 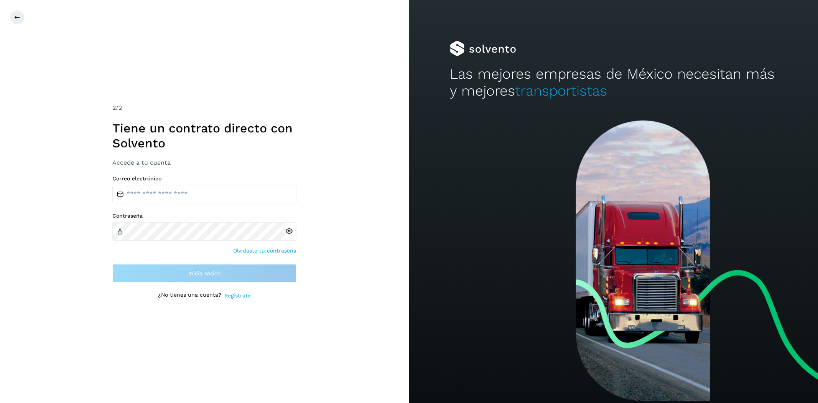 What do you see at coordinates (265, 250) in the screenshot?
I see `a: Olvidaste tu contraseña` at bounding box center [265, 250].